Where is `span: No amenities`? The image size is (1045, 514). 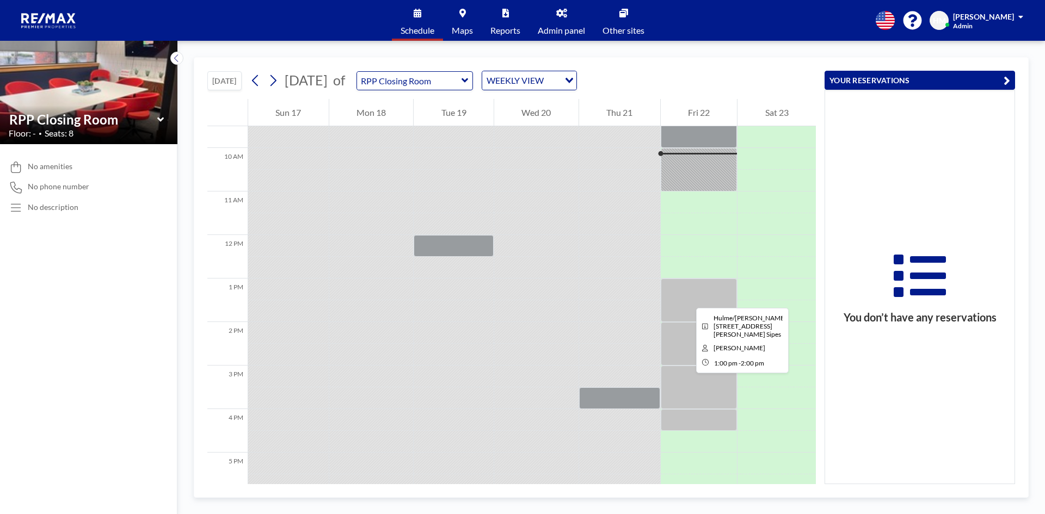
span: No amenities is located at coordinates (50, 167).